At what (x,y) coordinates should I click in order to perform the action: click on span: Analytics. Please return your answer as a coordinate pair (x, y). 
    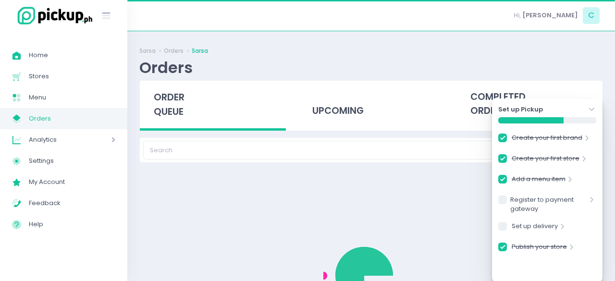
    Looking at the image, I should click on (56, 140).